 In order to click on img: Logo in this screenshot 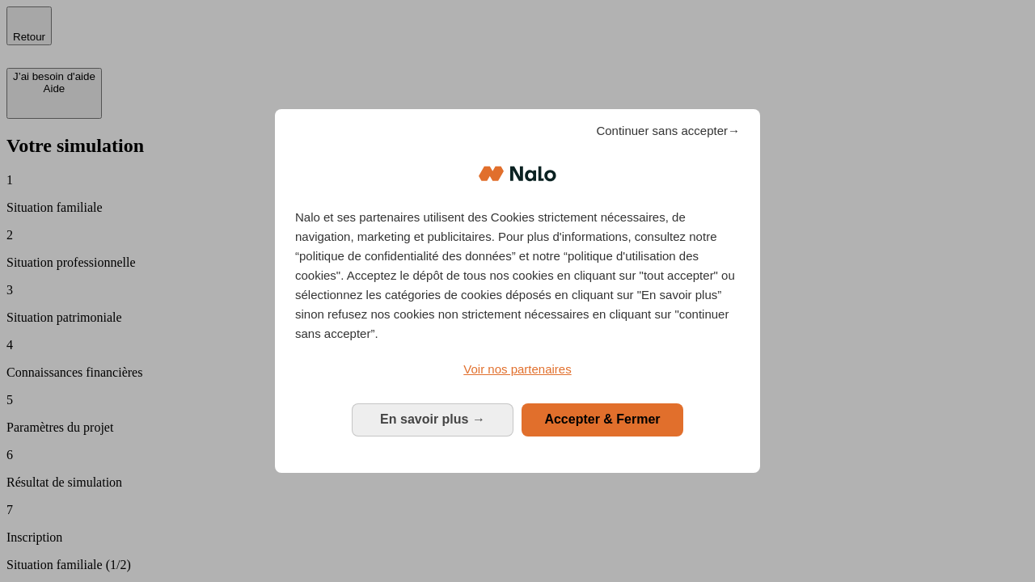, I will do `click(518, 174)`.